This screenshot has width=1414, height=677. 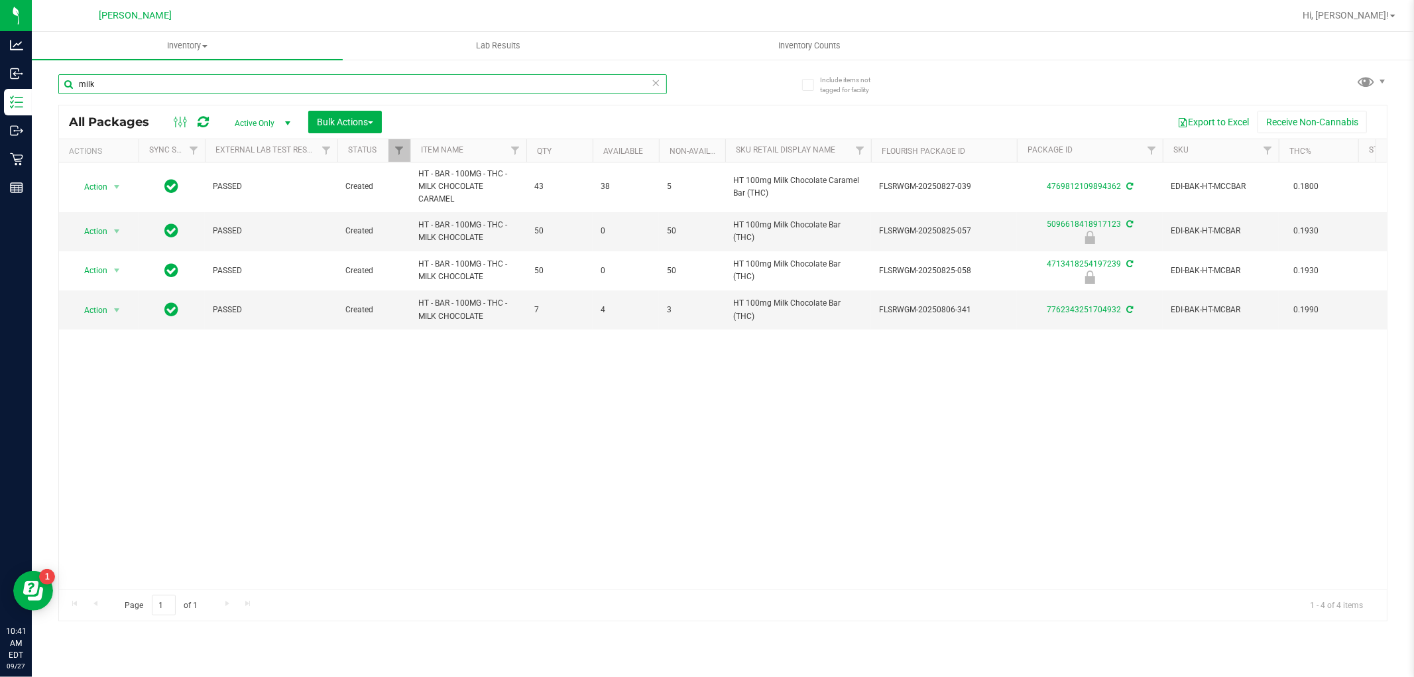 I want to click on a: Available, so click(x=623, y=151).